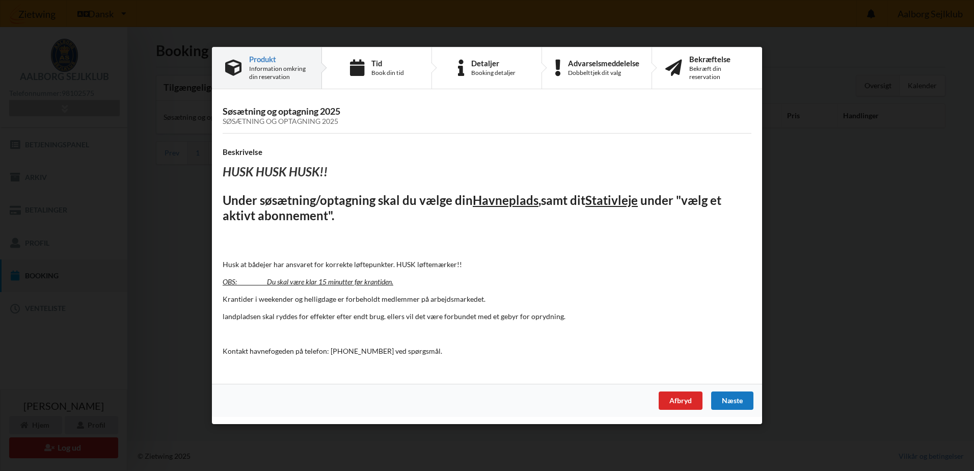 This screenshot has width=974, height=471. What do you see at coordinates (604, 63) in the screenshot?
I see `div: Advarselsmeddelelse` at bounding box center [604, 63].